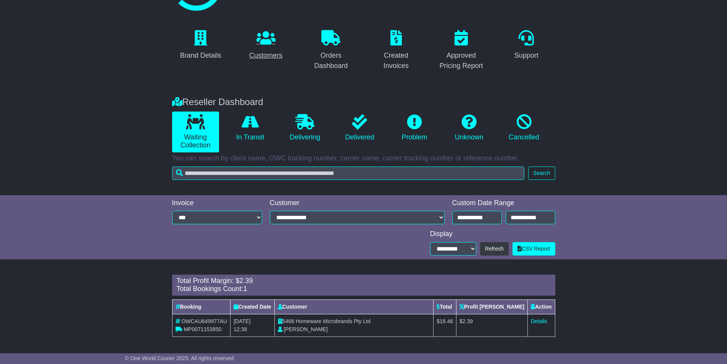 The image size is (727, 364). Describe the element at coordinates (331, 61) in the screenshot. I see `div: Orders Dashboard` at that location.